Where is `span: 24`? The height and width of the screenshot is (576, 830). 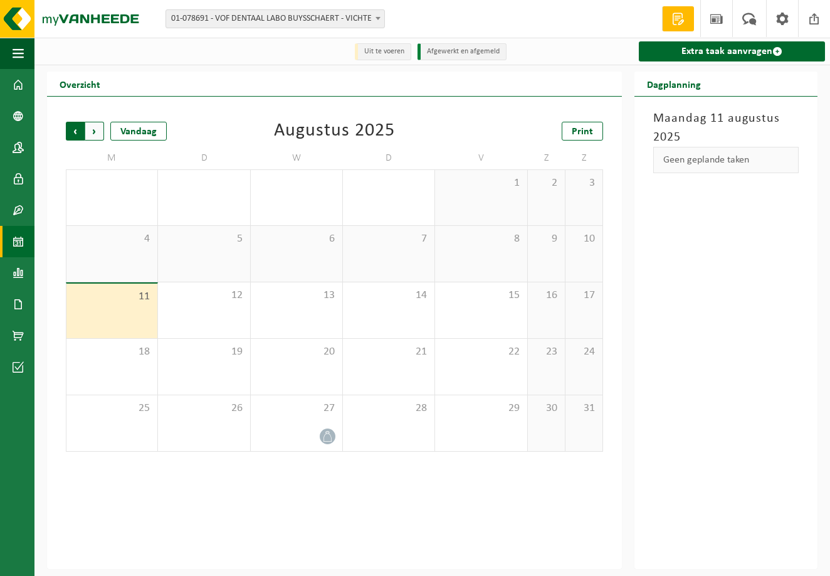
span: 24 is located at coordinates (584, 352).